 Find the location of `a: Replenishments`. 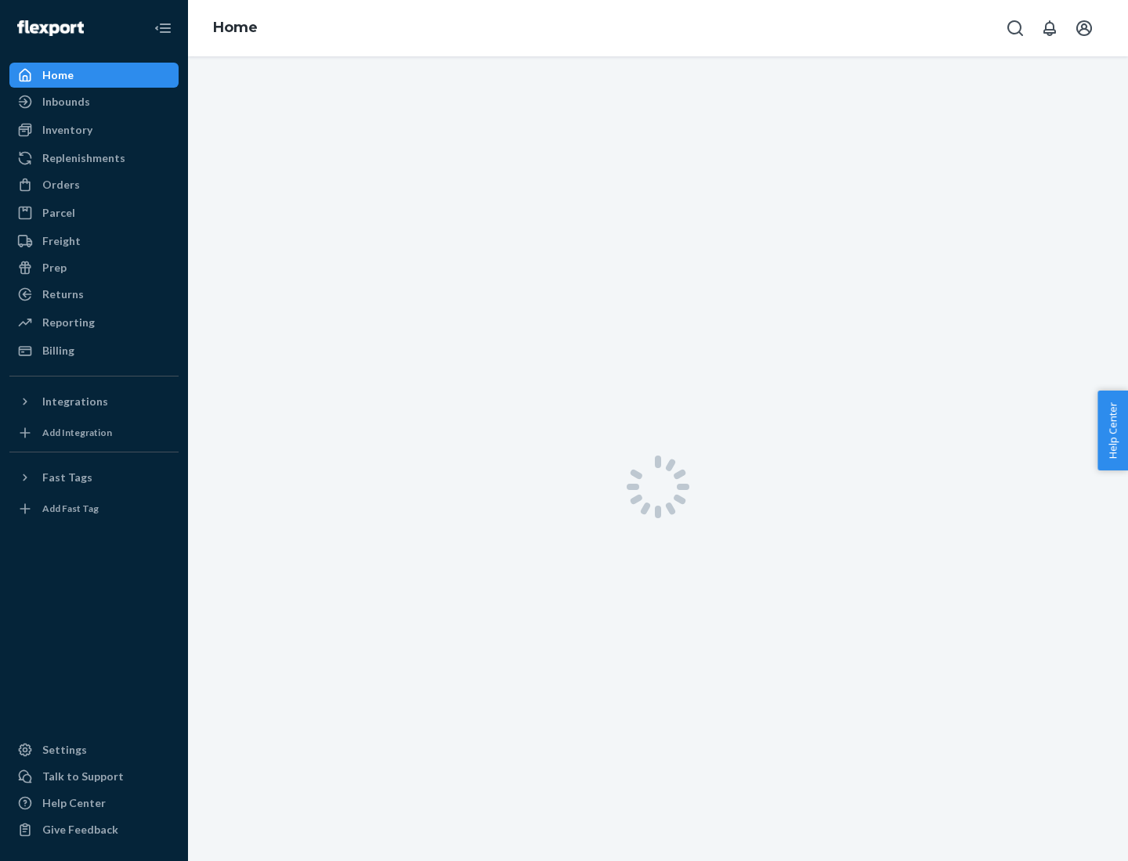

a: Replenishments is located at coordinates (94, 158).